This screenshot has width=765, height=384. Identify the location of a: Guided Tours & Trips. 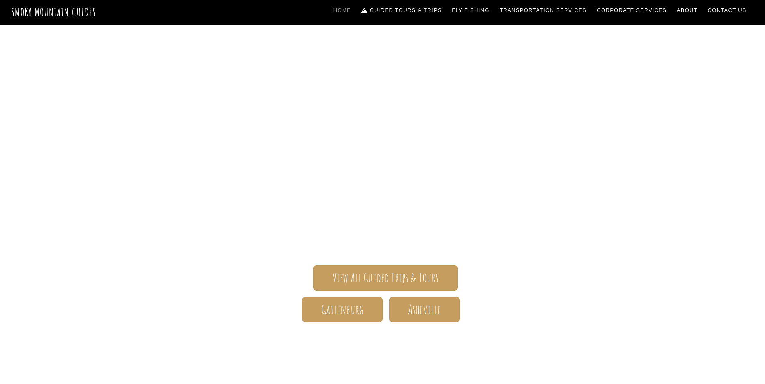
(402, 10).